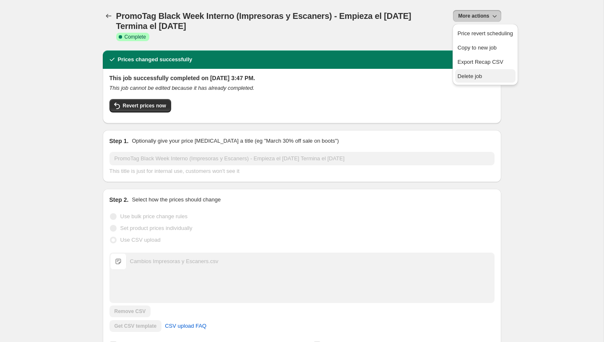 The image size is (604, 342). I want to click on span: Copy to new job, so click(477, 47).